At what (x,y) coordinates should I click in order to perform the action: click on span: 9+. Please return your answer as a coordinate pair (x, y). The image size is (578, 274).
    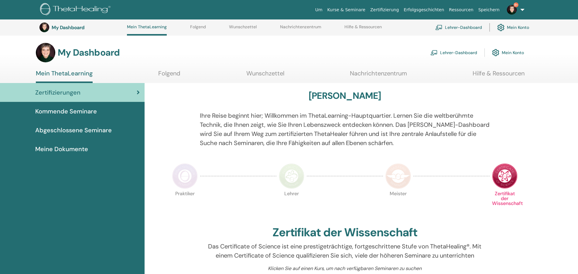
    Looking at the image, I should click on (516, 5).